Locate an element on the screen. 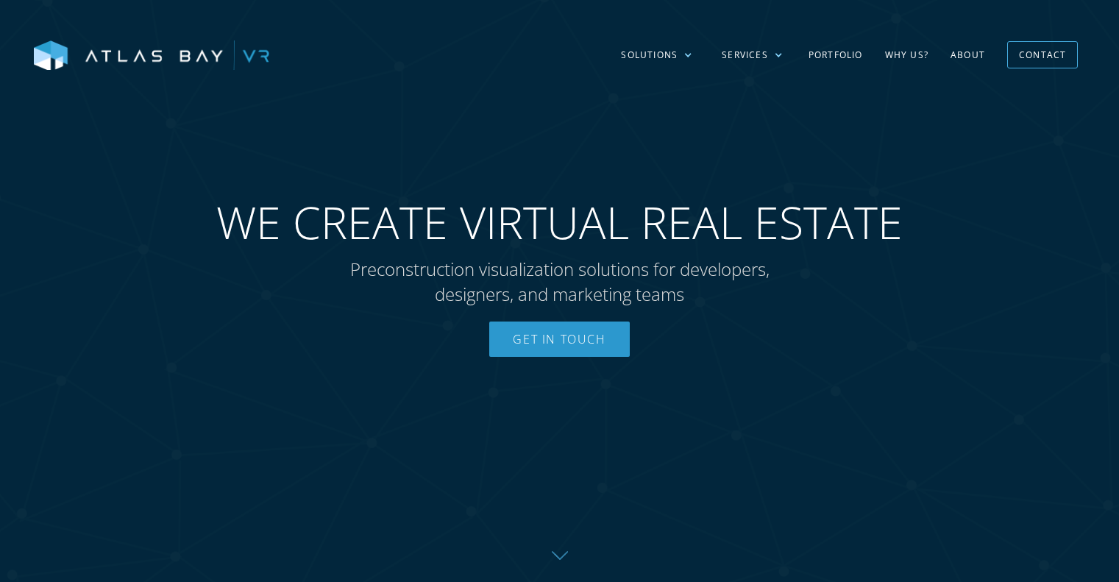 The image size is (1119, 582). a: Get In Touch is located at coordinates (559, 339).